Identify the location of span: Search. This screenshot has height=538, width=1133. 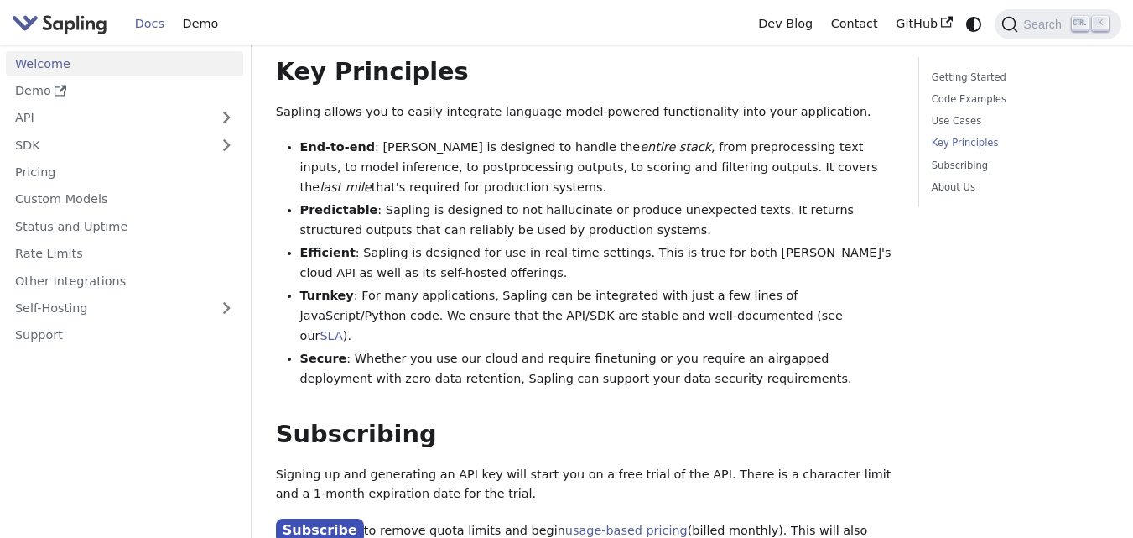
(1045, 24).